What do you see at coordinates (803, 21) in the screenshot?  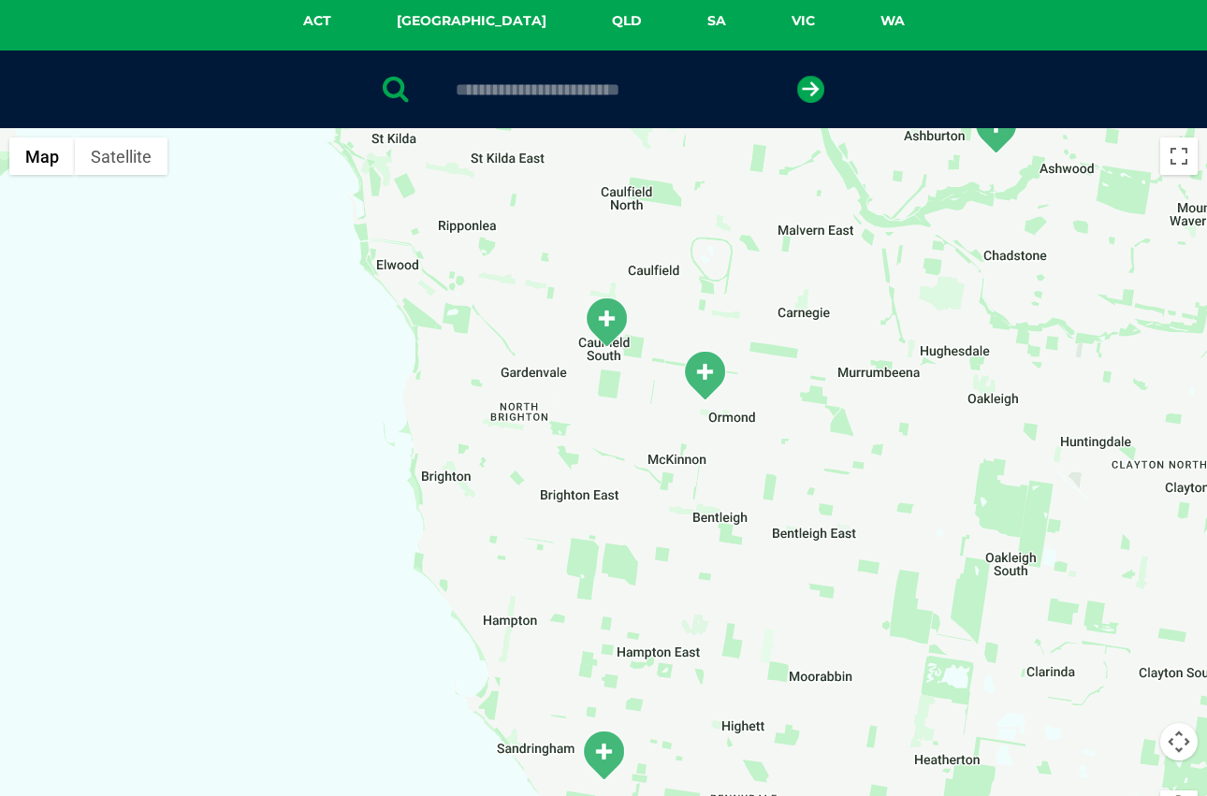 I see `a: VIC` at bounding box center [803, 21].